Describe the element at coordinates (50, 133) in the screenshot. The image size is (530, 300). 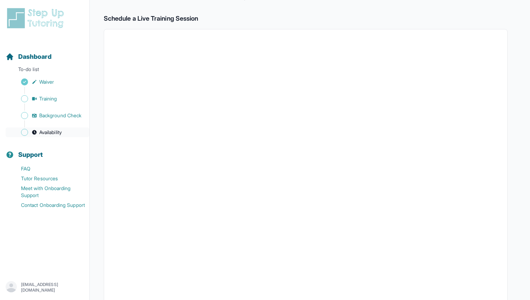
I see `span: Availability` at that location.